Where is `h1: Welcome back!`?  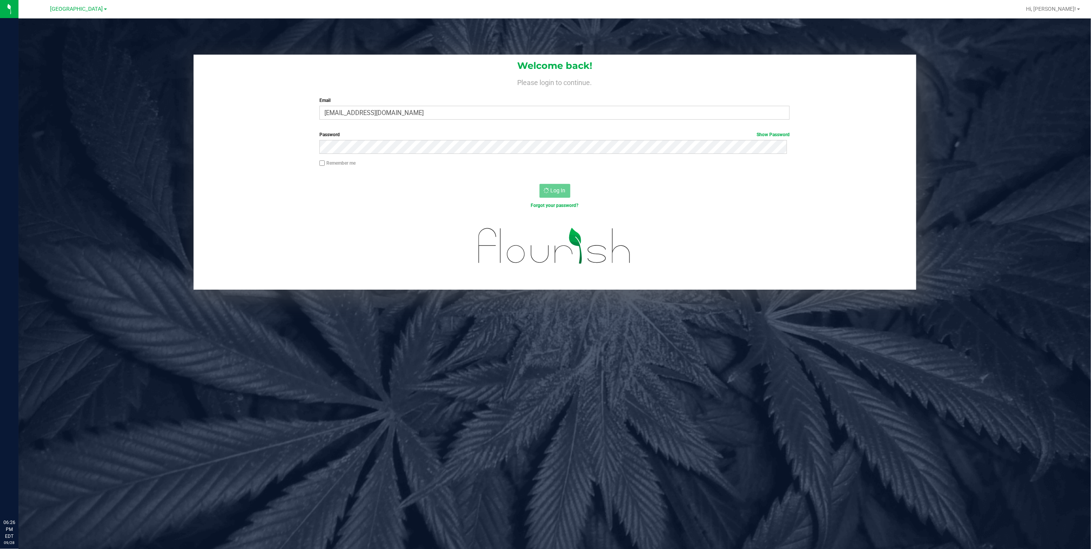
h1: Welcome back! is located at coordinates (555, 66).